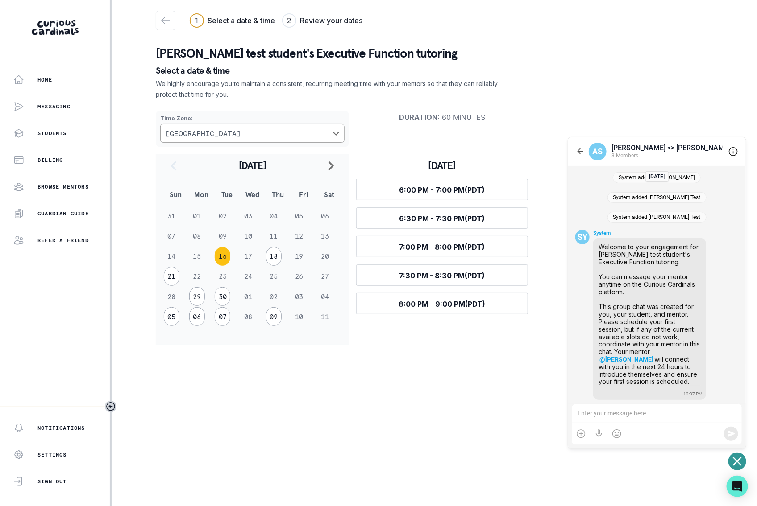 The width and height of the screenshot is (757, 506). What do you see at coordinates (252, 195) in the screenshot?
I see `th: Wed` at bounding box center [252, 195].